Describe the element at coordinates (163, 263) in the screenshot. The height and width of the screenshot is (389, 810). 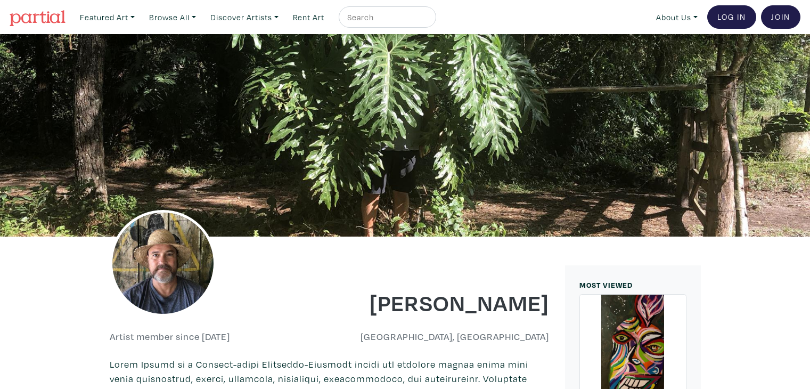
I see `img: phpThumb.php` at that location.